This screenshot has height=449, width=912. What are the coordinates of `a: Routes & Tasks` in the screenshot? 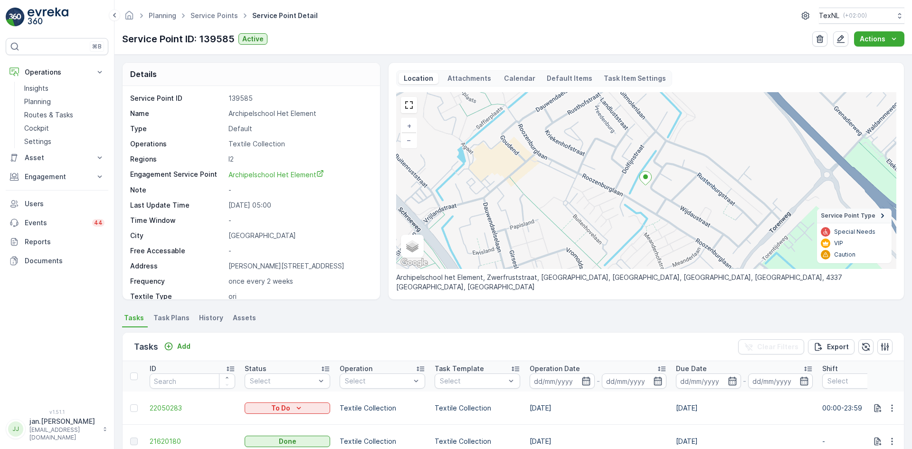 It's located at (64, 115).